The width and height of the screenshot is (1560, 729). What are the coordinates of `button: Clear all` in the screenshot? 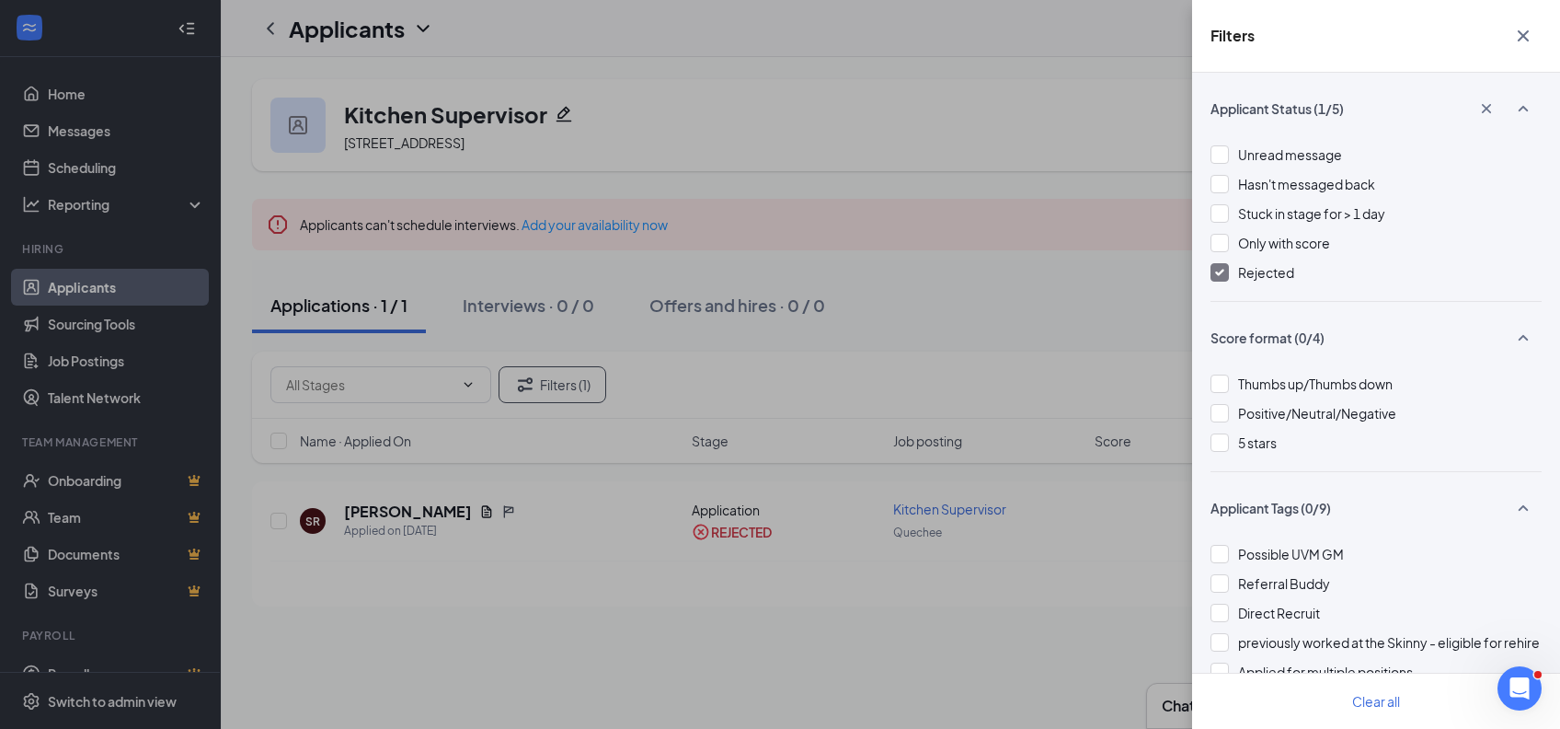 It's located at (1376, 701).